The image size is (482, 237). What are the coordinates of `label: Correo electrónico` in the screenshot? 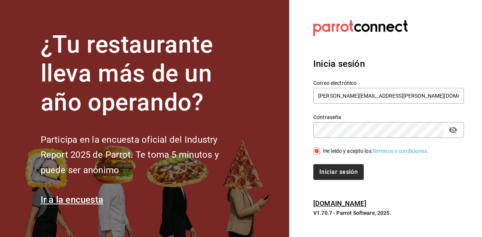 It's located at (388, 83).